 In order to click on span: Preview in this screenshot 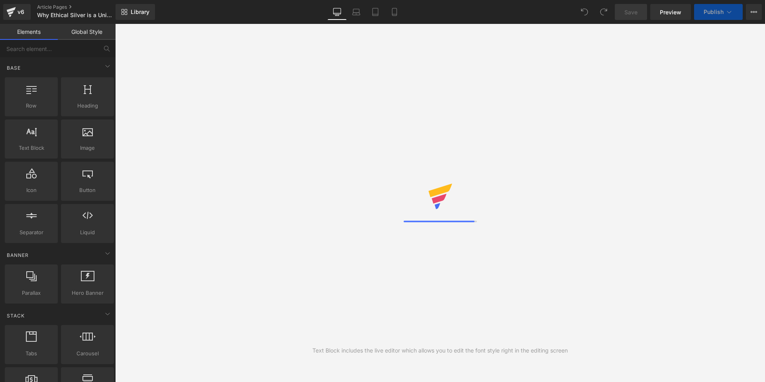, I will do `click(671, 12)`.